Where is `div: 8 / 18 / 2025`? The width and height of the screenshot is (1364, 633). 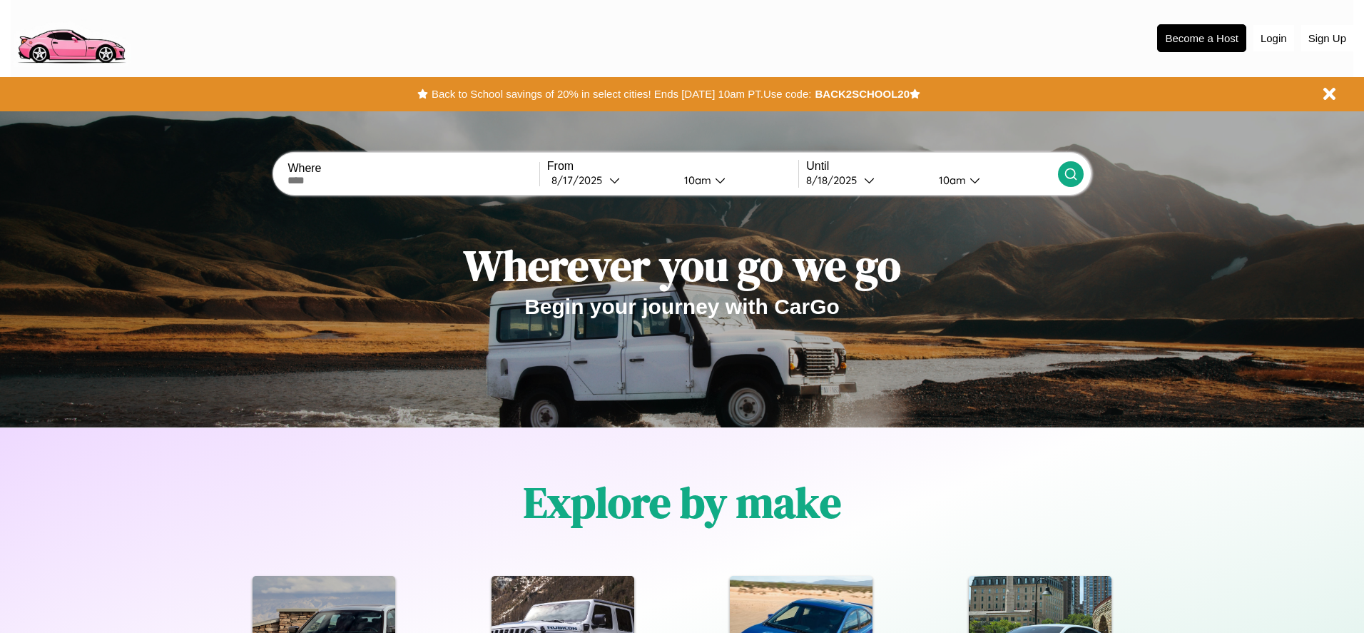
div: 8 / 18 / 2025 is located at coordinates (835, 180).